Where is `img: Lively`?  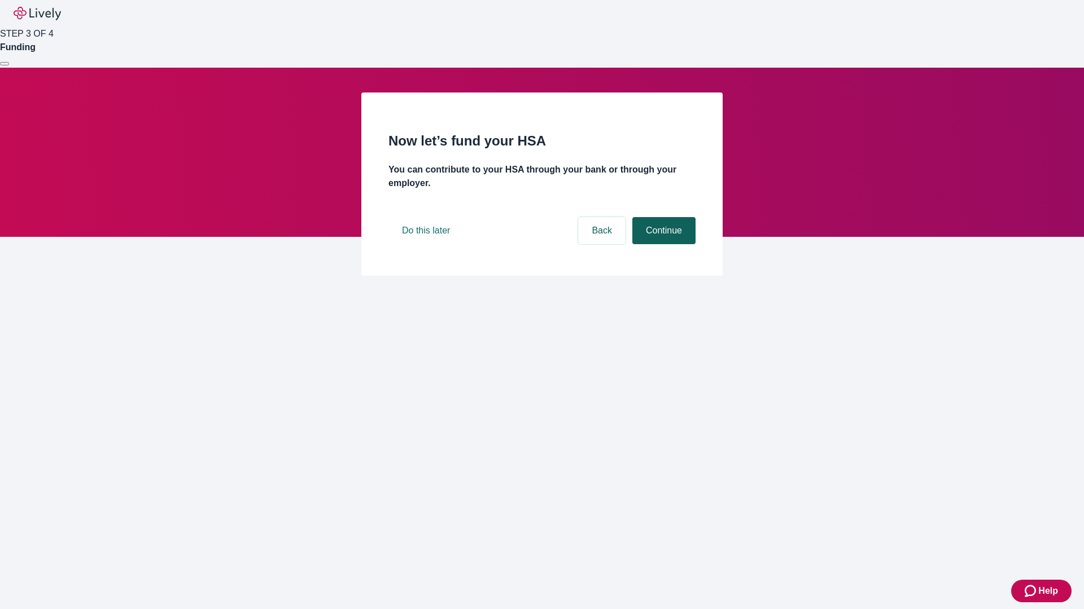
img: Lively is located at coordinates (37, 14).